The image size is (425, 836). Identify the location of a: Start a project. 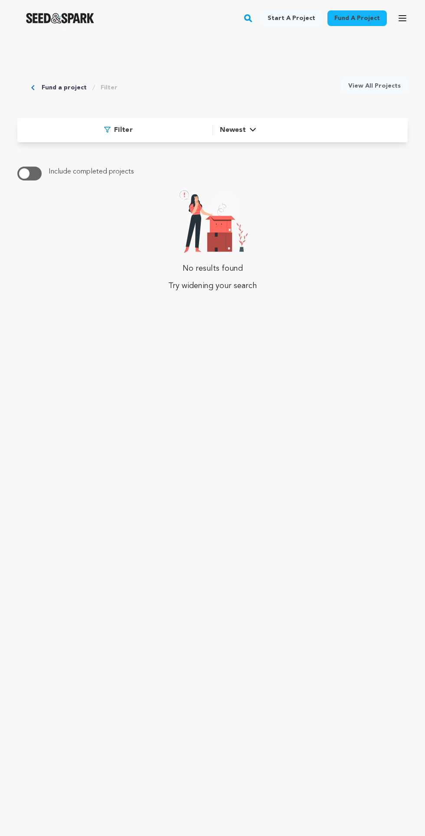
(291, 18).